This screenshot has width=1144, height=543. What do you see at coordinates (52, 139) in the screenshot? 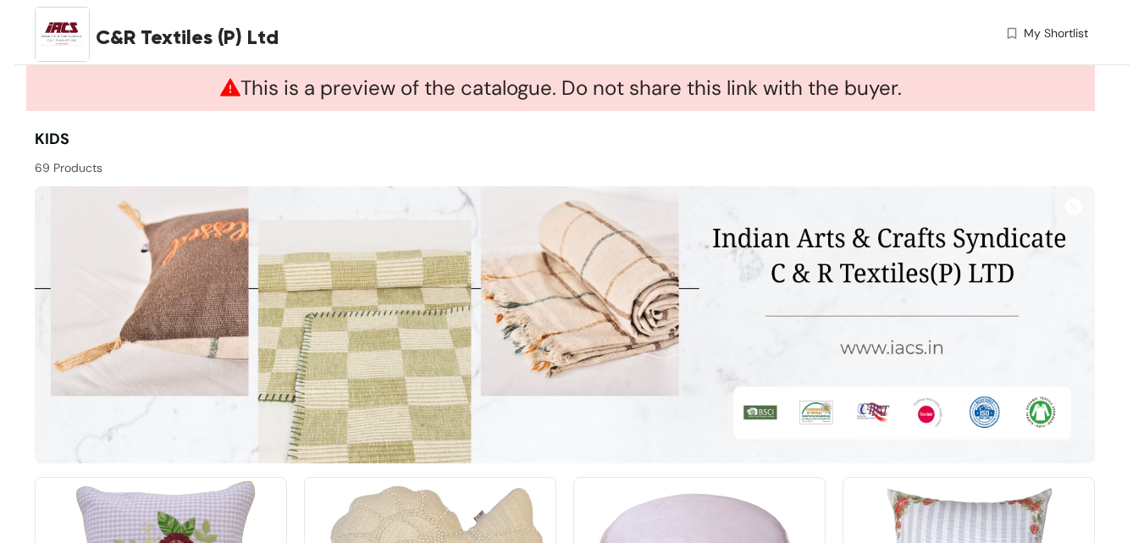
I see `span: KIDS` at bounding box center [52, 139].